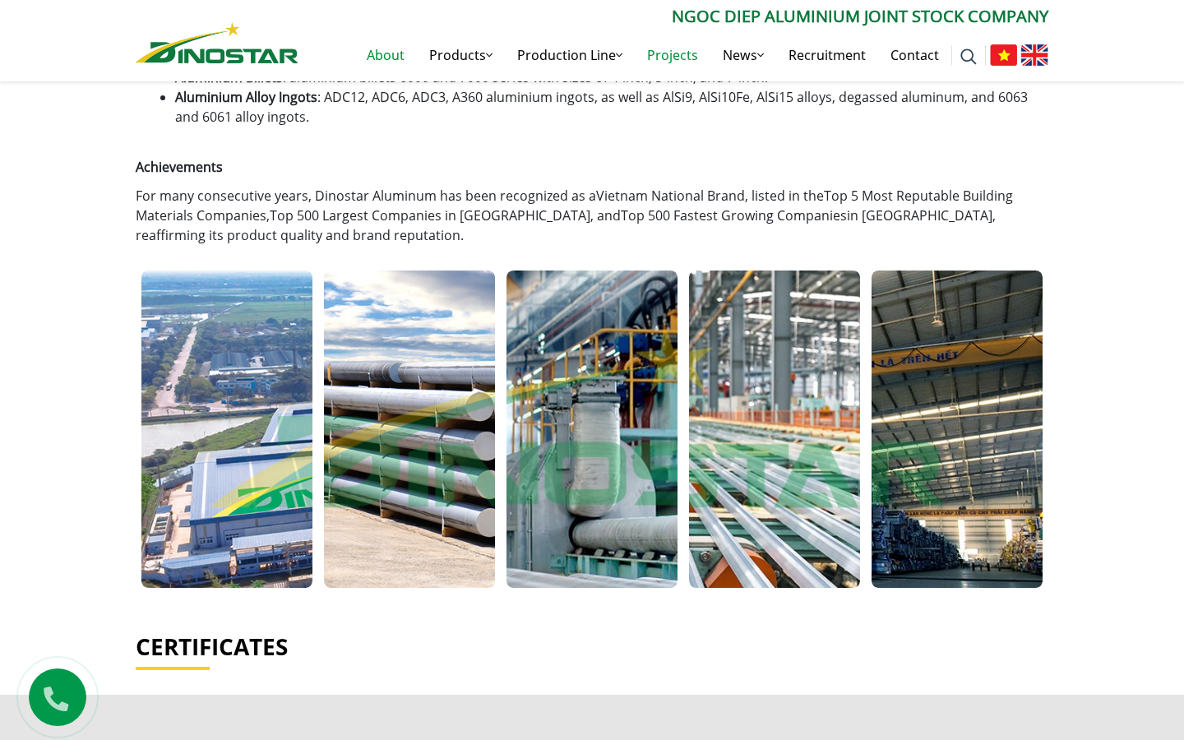 The height and width of the screenshot is (740, 1184). What do you see at coordinates (179, 167) in the screenshot?
I see `strong: Achievements` at bounding box center [179, 167].